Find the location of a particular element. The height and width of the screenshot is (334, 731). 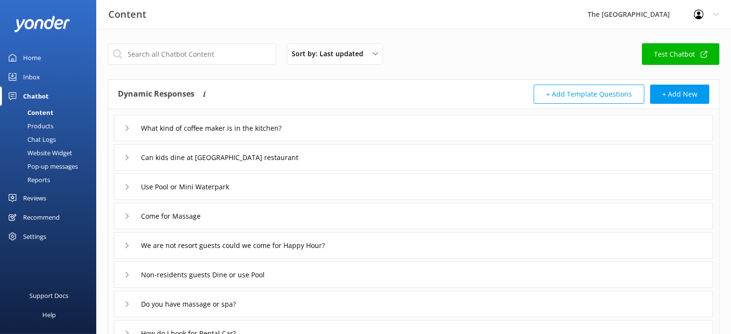

div: Pop-up messages is located at coordinates (42, 167).